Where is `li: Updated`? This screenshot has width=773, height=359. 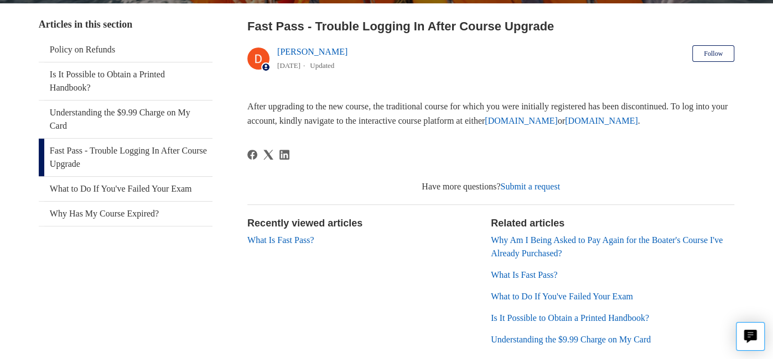
li: Updated is located at coordinates (322, 65).